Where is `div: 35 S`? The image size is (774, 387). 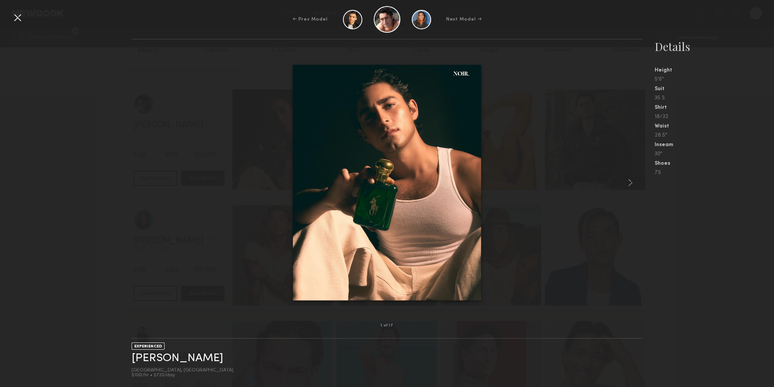 div: 35 S is located at coordinates (715, 98).